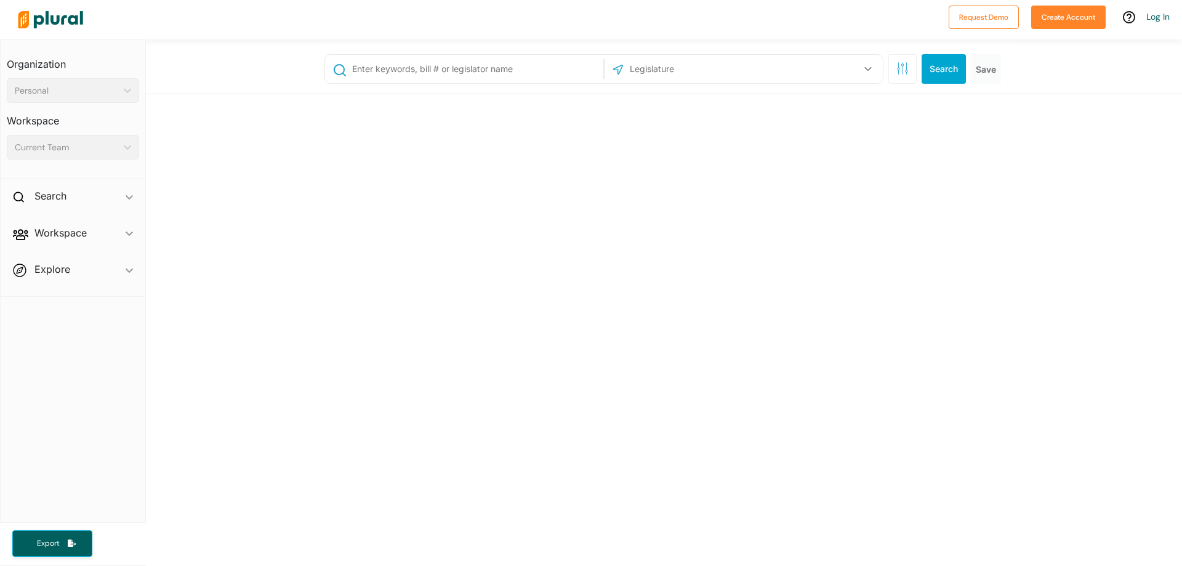 The width and height of the screenshot is (1182, 566). Describe the element at coordinates (1068, 17) in the screenshot. I see `button: Create Account` at that location.